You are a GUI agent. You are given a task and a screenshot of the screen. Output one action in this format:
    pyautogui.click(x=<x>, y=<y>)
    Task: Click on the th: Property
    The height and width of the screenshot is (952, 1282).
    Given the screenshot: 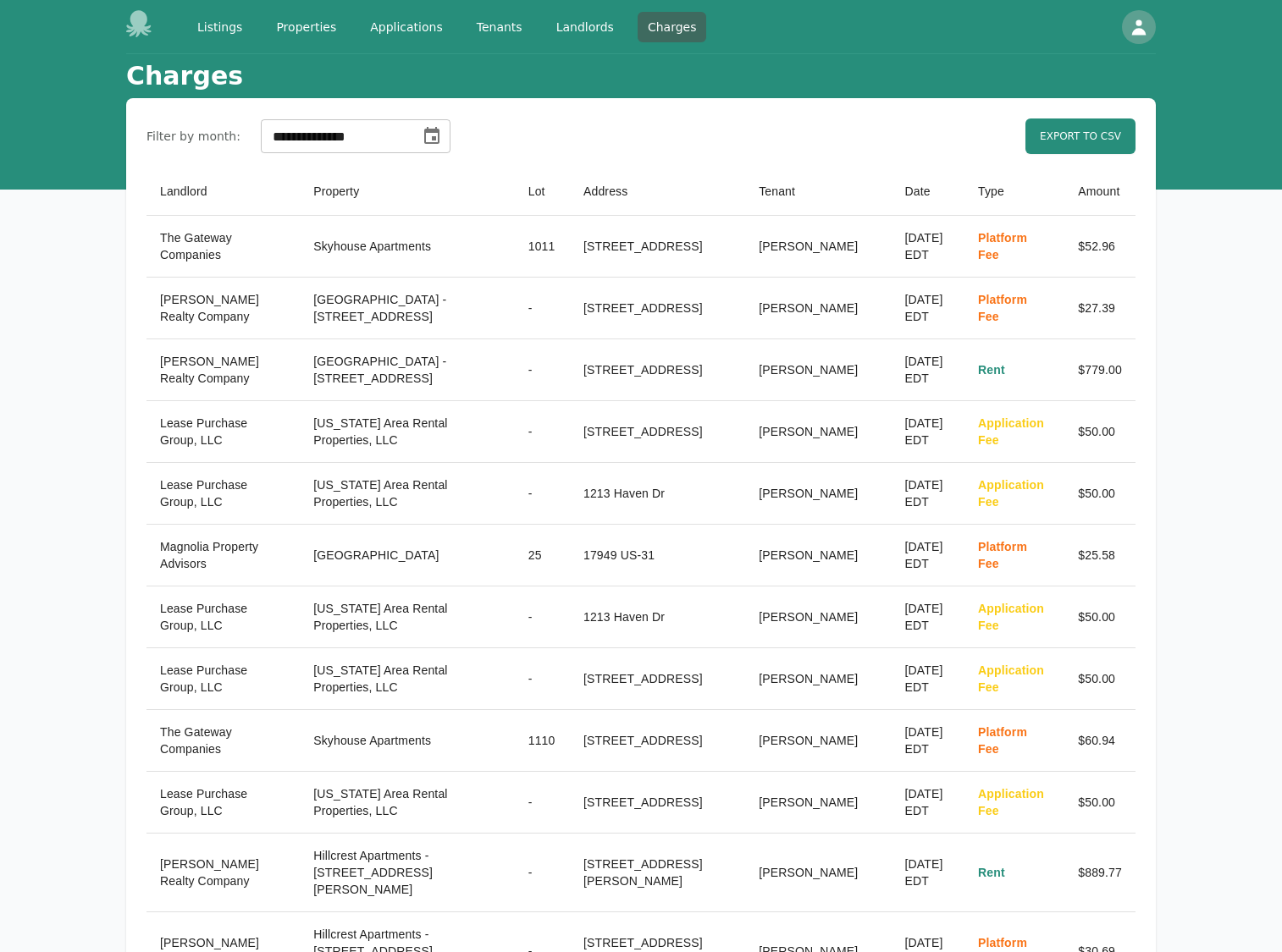 What is the action you would take?
    pyautogui.click(x=407, y=191)
    